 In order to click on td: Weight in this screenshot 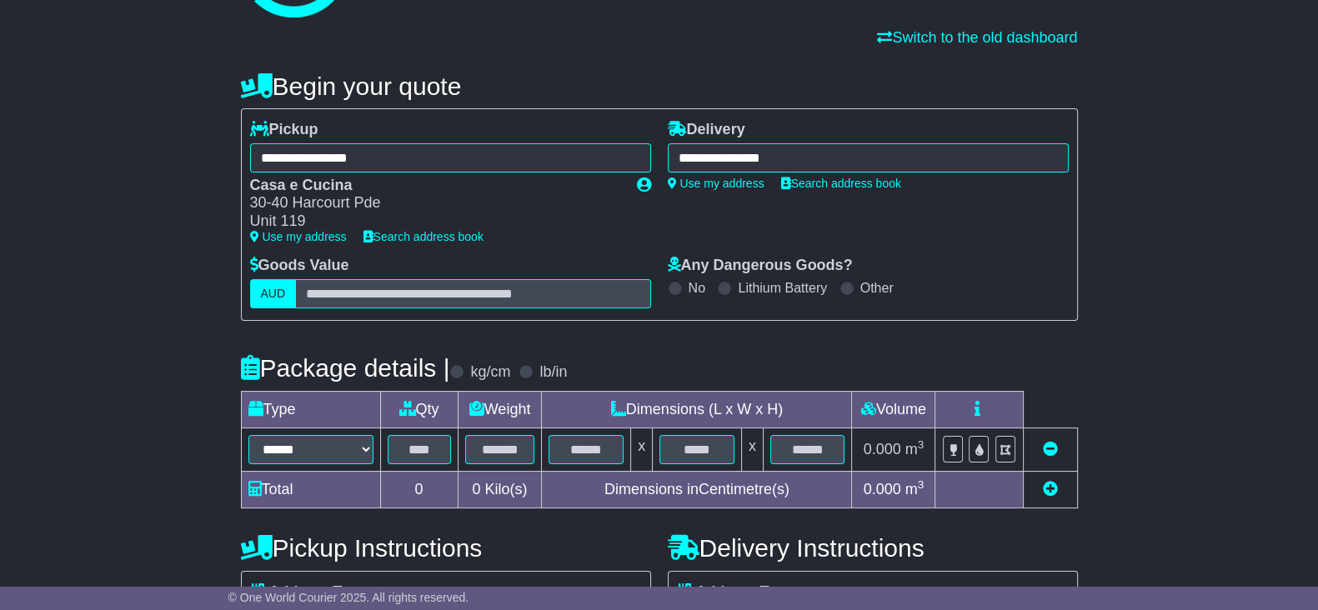, I will do `click(499, 409)`.